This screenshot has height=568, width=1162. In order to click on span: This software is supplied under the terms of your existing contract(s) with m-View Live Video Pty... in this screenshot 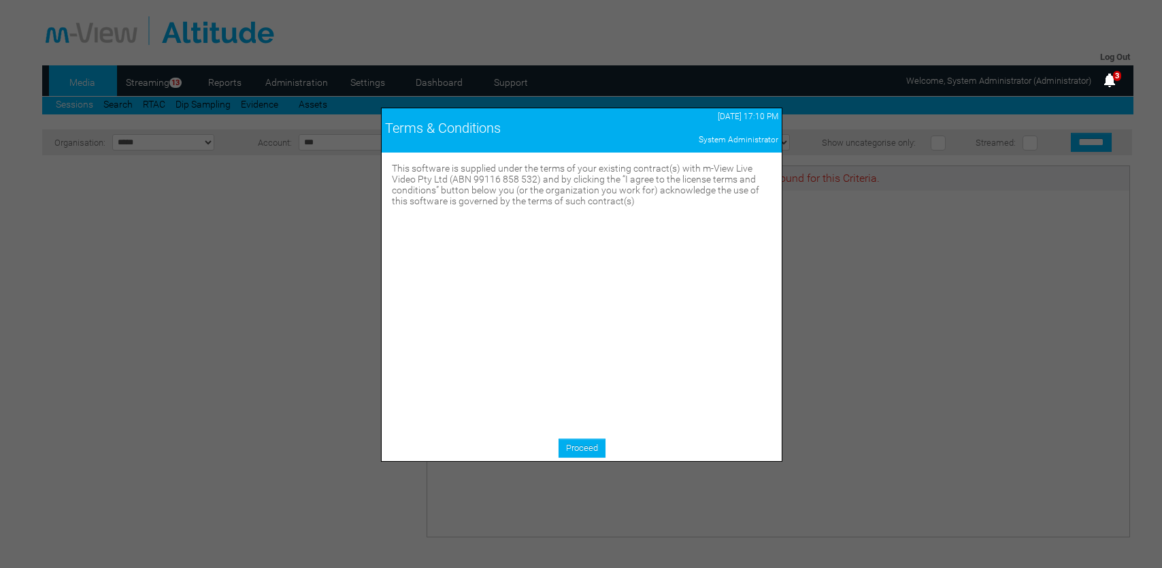, I will do `click(576, 184)`.